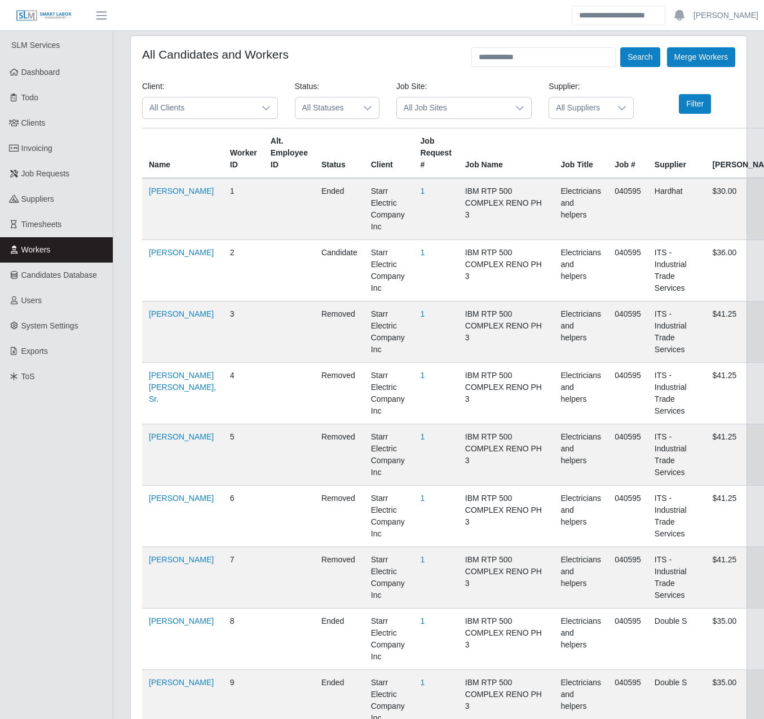  I want to click on label: Client:, so click(153, 86).